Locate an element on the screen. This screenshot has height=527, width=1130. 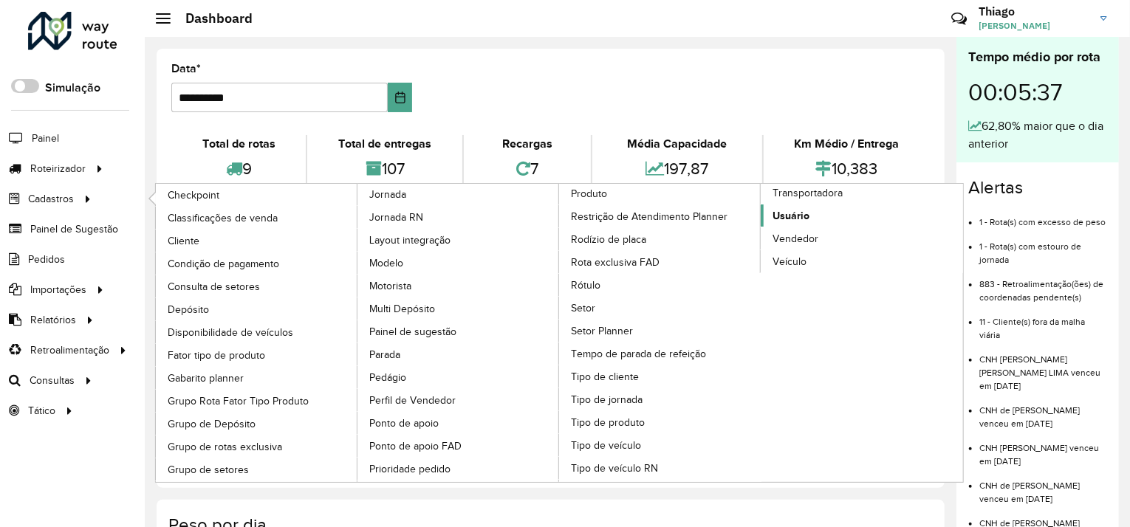
a: Grupo Rota Fator Tipo Produto is located at coordinates (257, 401).